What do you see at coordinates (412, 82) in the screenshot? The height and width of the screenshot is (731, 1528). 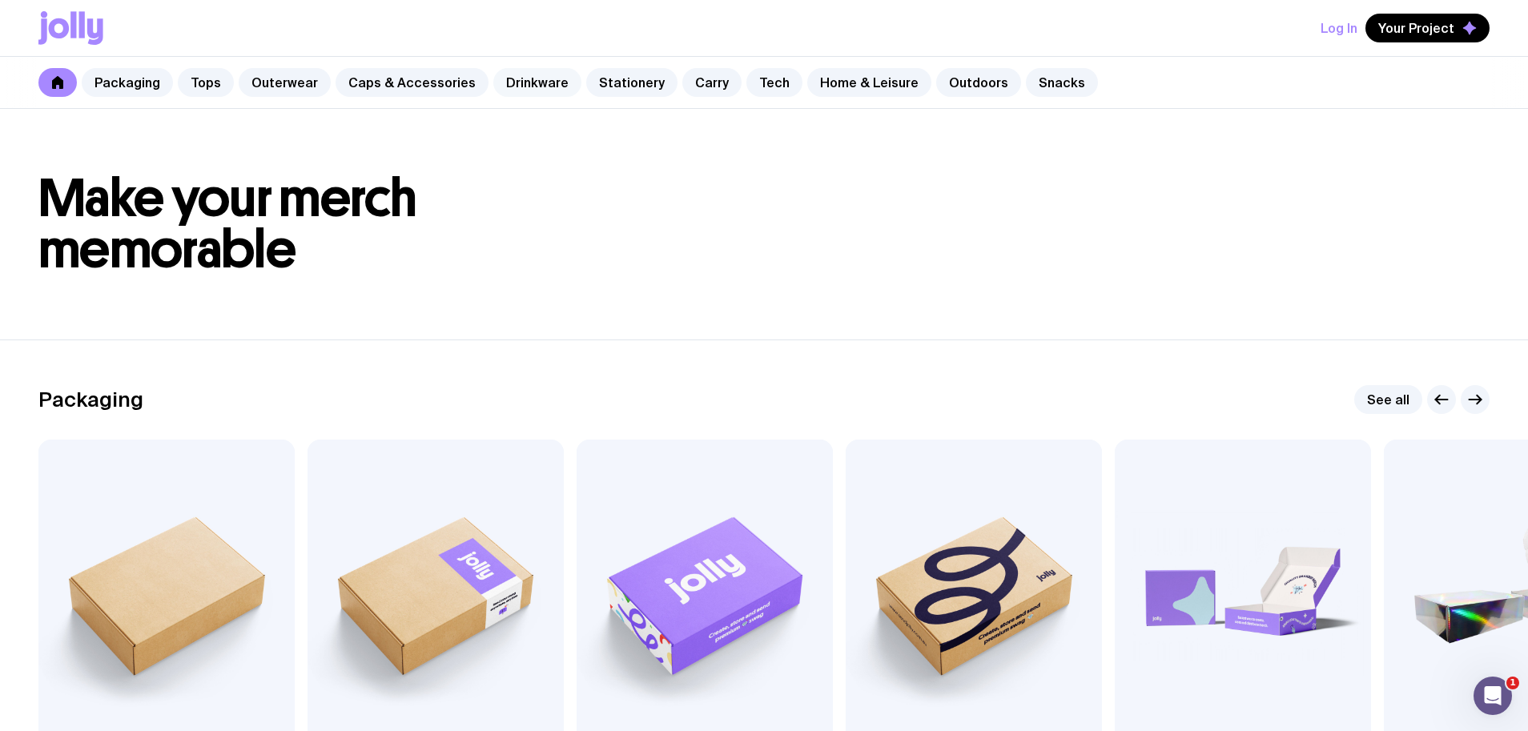 I see `a: Caps & Accessories` at bounding box center [412, 82].